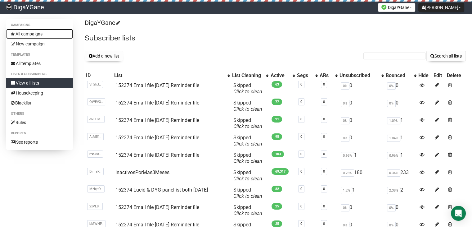 The width and height of the screenshot is (472, 227). Describe the element at coordinates (95, 136) in the screenshot. I see `span: AtM51..` at that location.